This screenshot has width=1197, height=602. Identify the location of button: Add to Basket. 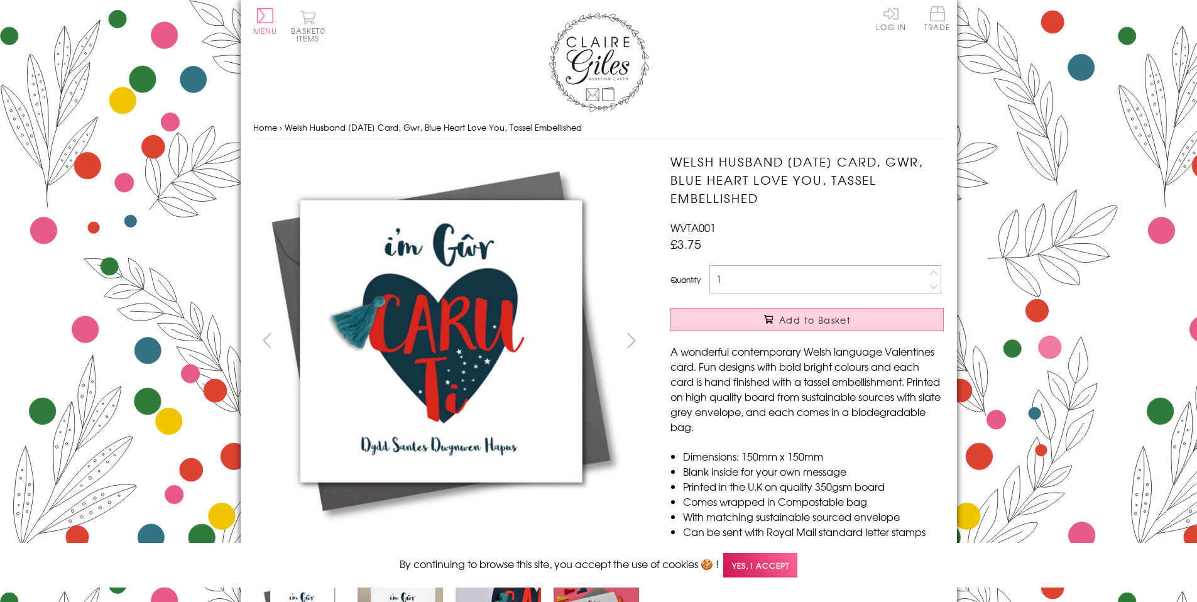
(807, 319).